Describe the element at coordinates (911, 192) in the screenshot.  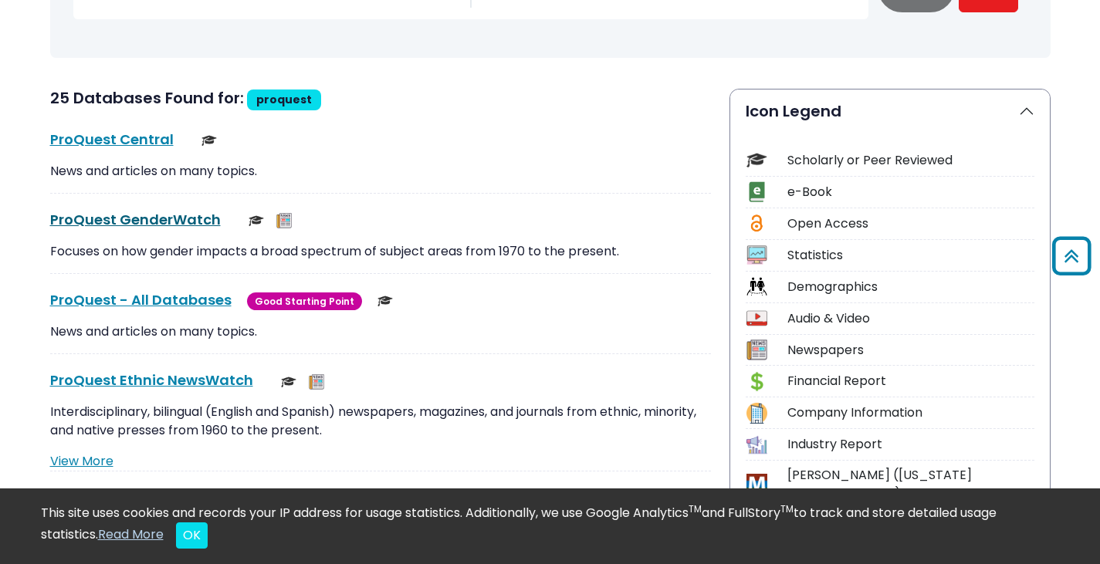
I see `div: e-Book` at that location.